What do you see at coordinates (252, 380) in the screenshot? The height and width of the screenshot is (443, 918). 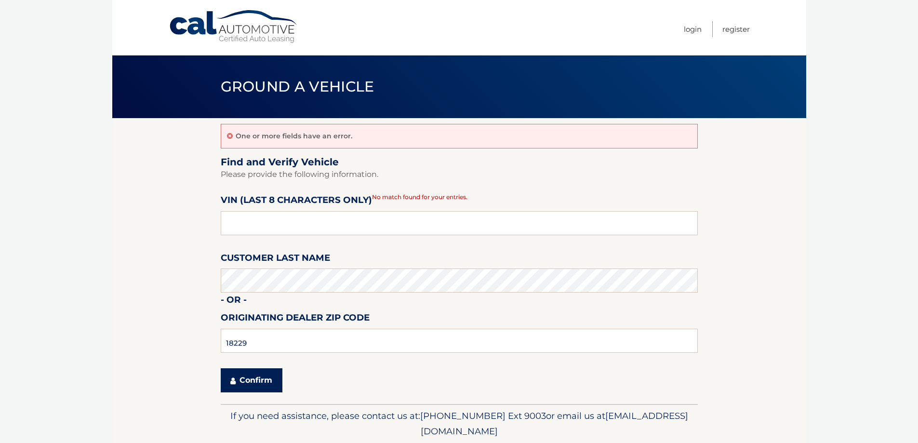 I see `button: Confirm` at bounding box center [252, 380].